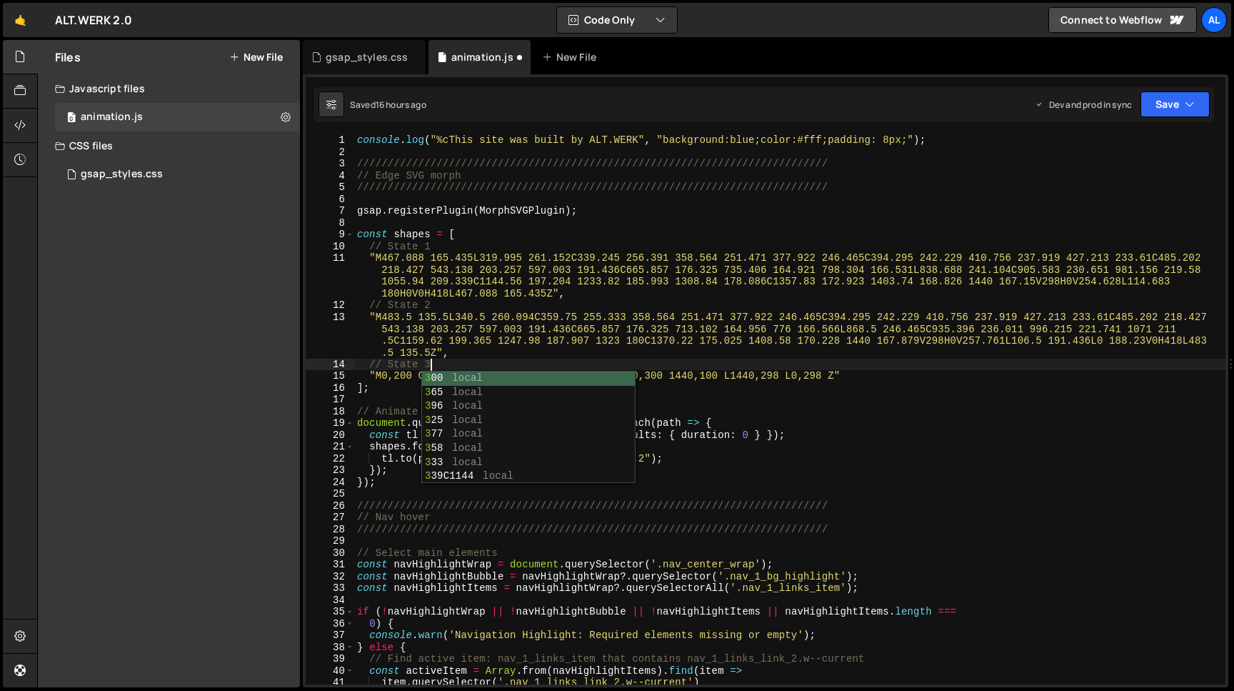  What do you see at coordinates (572, 57) in the screenshot?
I see `div: New File` at bounding box center [572, 57].